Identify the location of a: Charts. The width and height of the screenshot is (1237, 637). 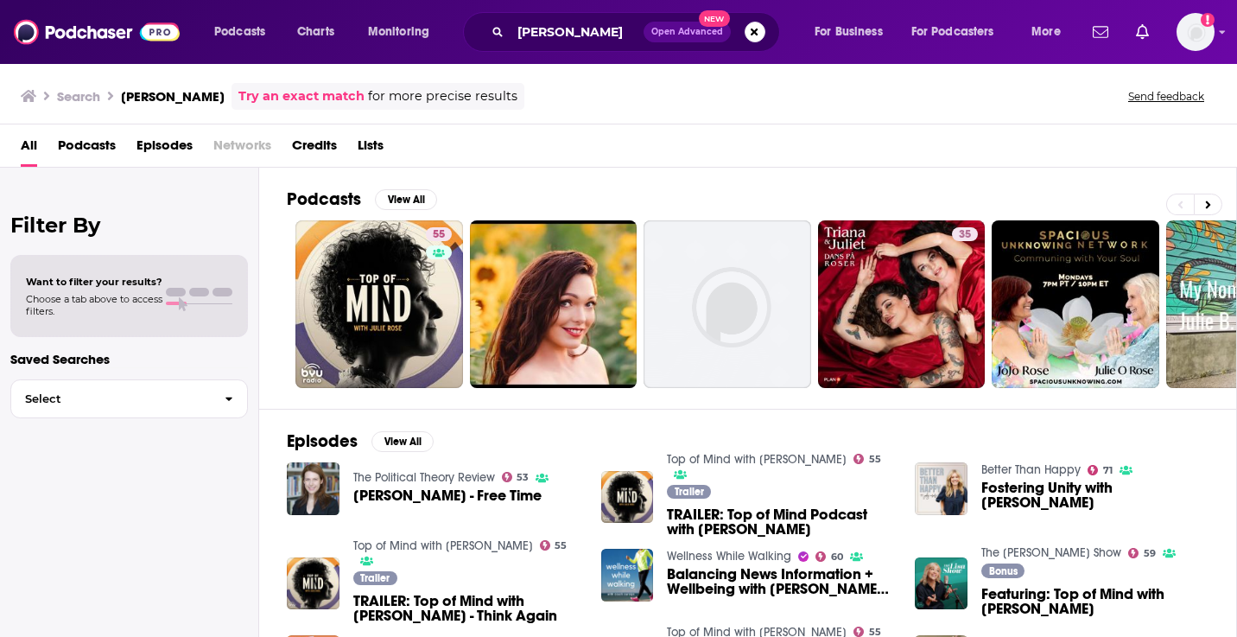
(315, 32).